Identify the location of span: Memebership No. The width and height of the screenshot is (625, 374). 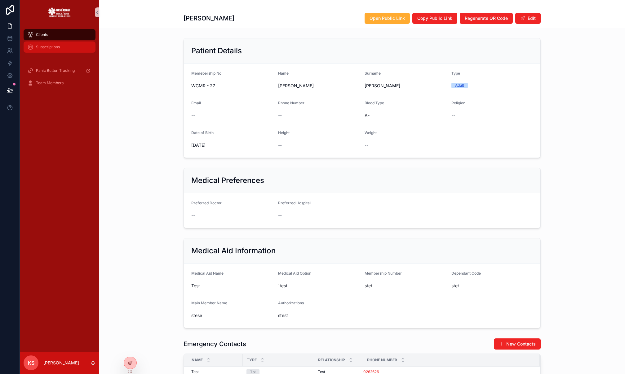
(206, 73).